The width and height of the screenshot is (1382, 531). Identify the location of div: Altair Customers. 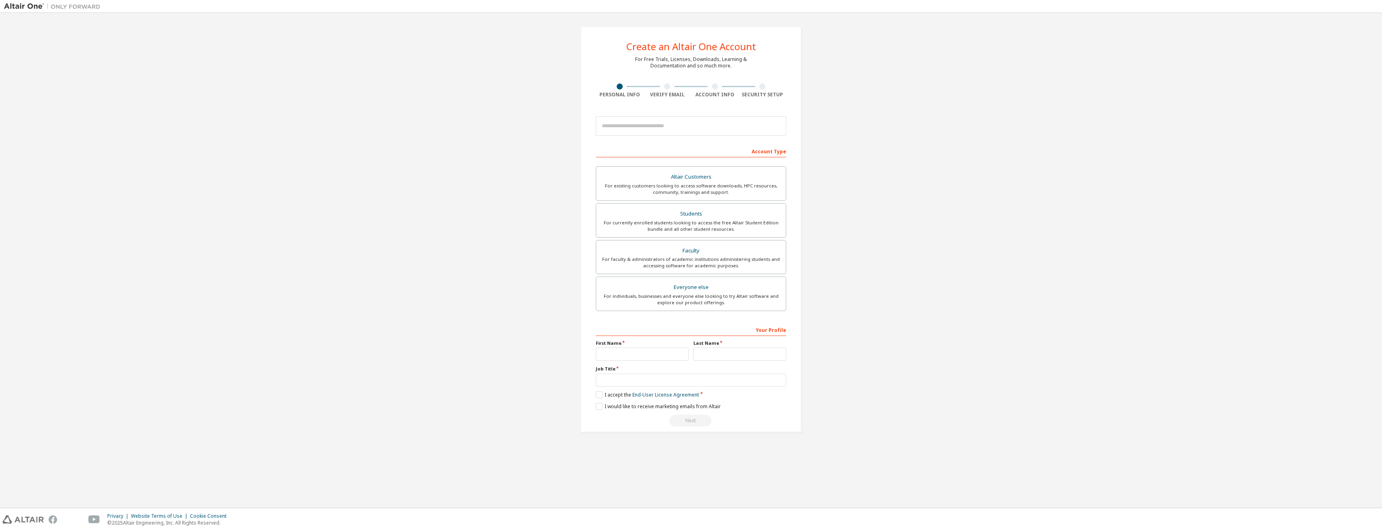
(691, 177).